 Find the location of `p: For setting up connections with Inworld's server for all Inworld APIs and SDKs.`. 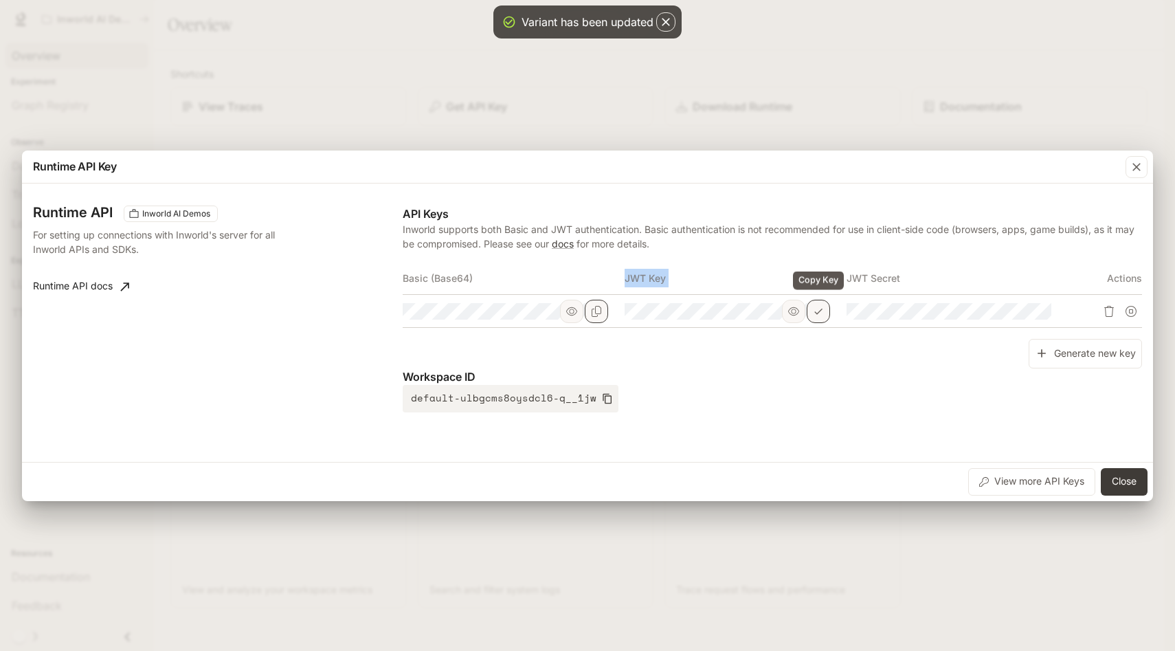

p: For setting up connections with Inworld's server for all Inworld APIs and SDKs. is located at coordinates (167, 242).